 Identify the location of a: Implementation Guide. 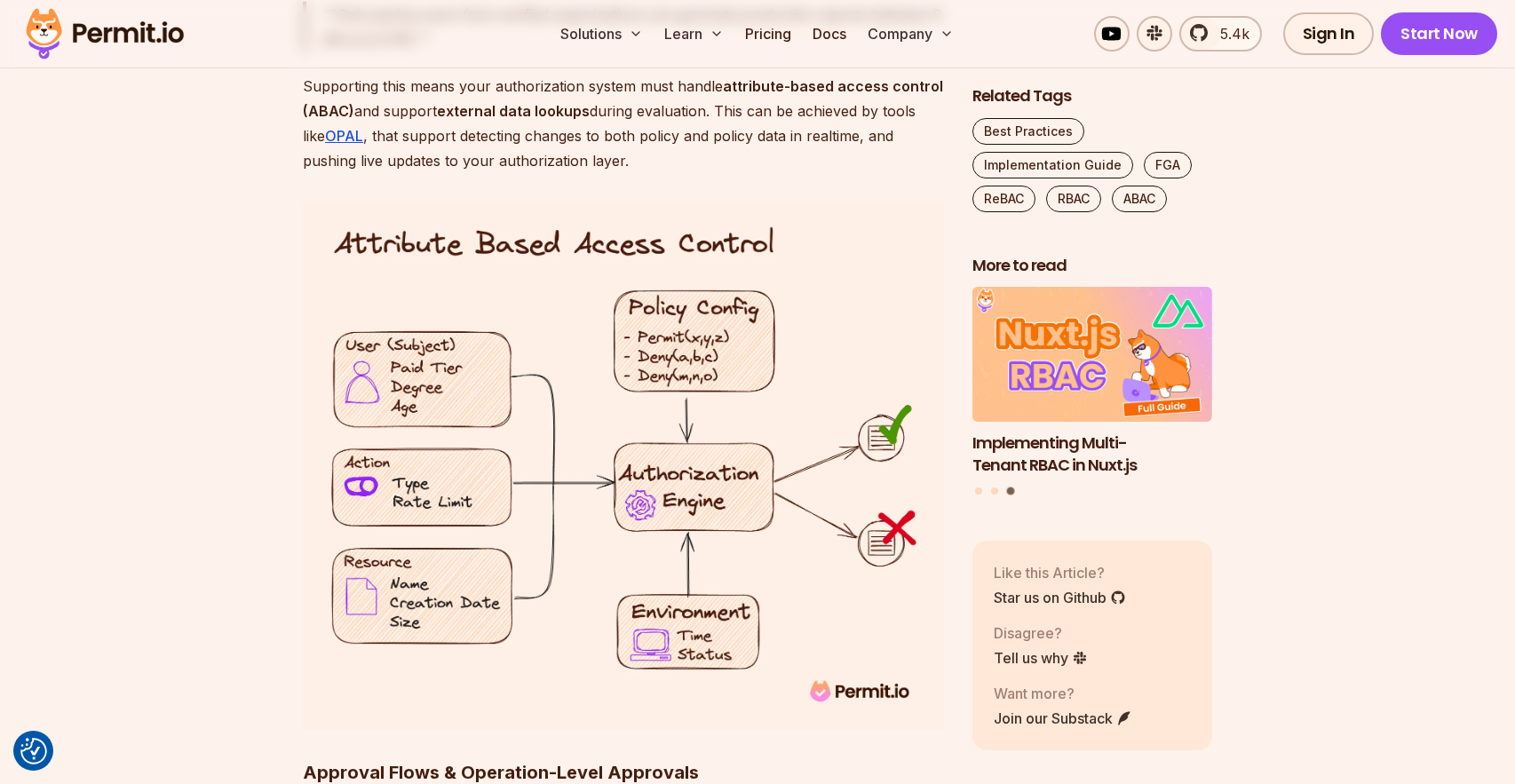
(1052, 165).